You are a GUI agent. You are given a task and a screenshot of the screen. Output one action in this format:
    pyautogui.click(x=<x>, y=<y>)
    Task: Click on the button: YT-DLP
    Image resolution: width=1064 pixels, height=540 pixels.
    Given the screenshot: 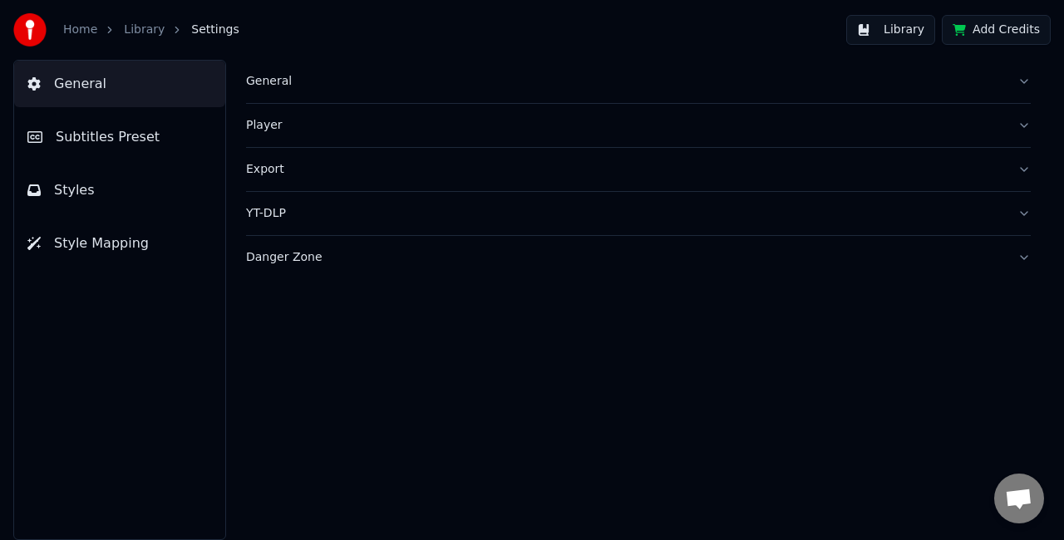 What is the action you would take?
    pyautogui.click(x=638, y=214)
    